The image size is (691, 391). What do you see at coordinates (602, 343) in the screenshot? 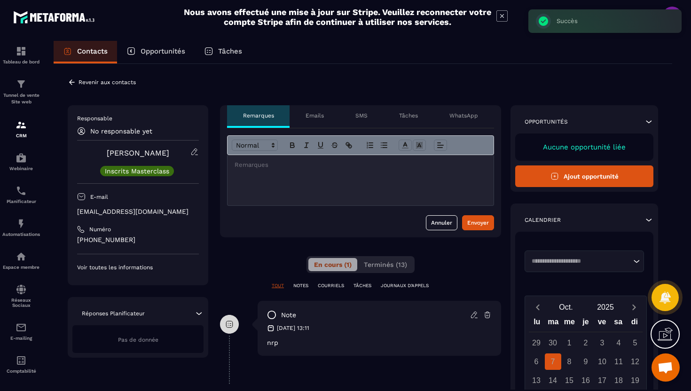
I see `div: 3` at bounding box center [602, 343].